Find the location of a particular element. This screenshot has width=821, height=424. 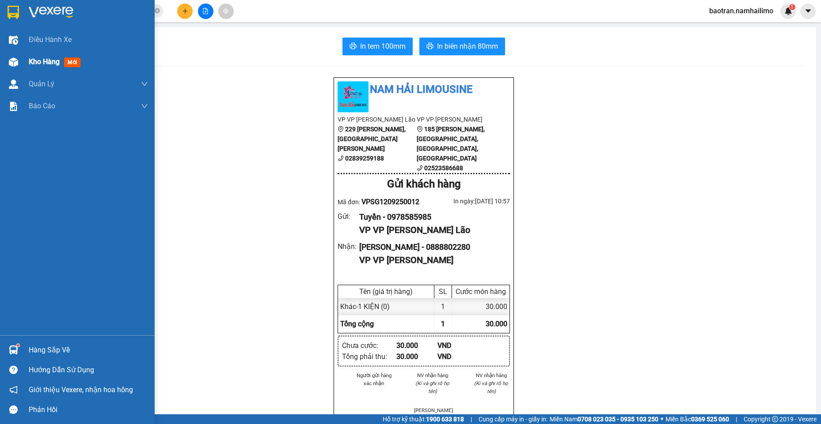

div: 1 is located at coordinates (443, 306).